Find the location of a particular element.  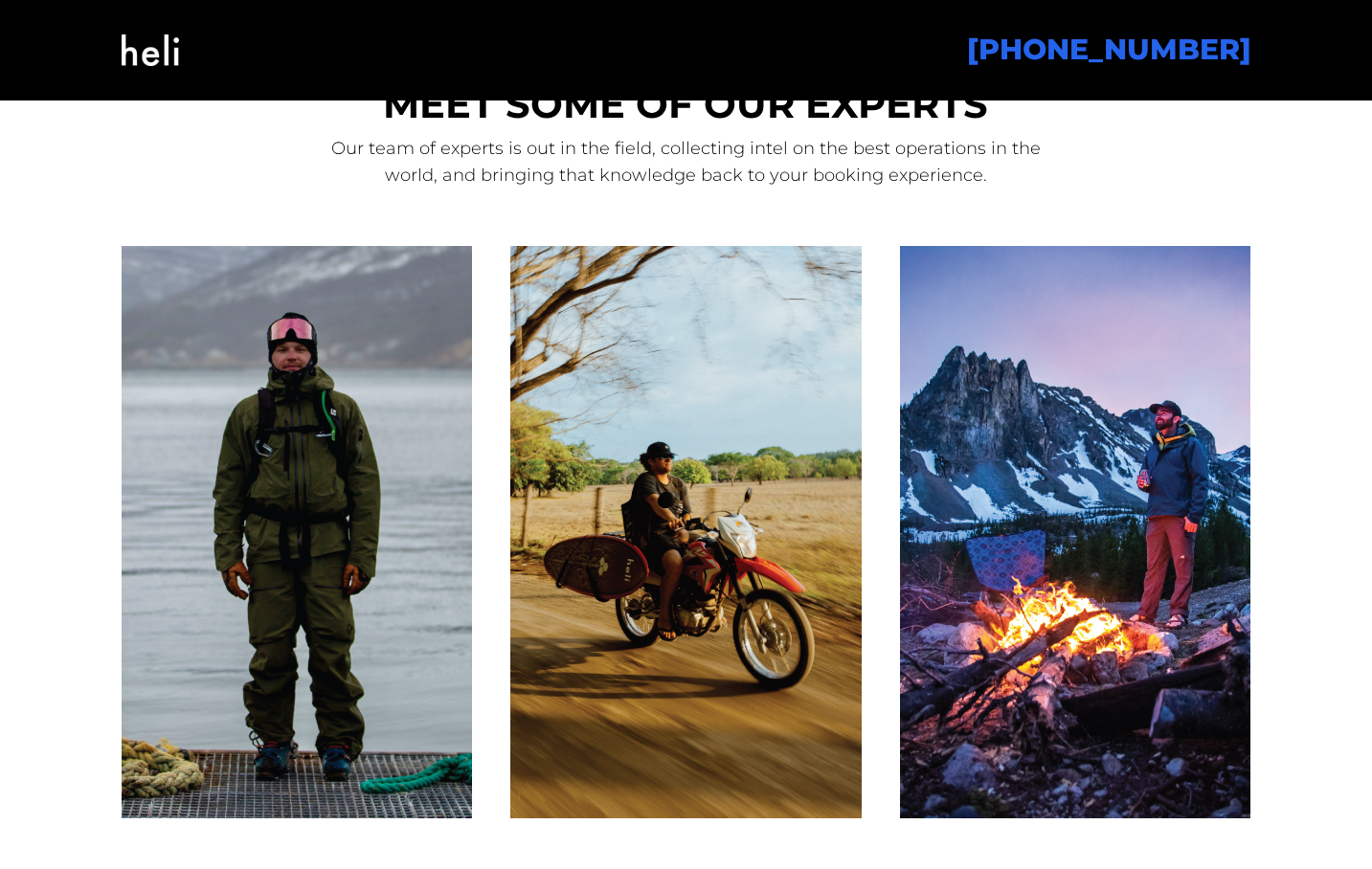

img: 1ac99d8a-ff3a-4973-9f87-5d25db865891.png is located at coordinates (686, 533).